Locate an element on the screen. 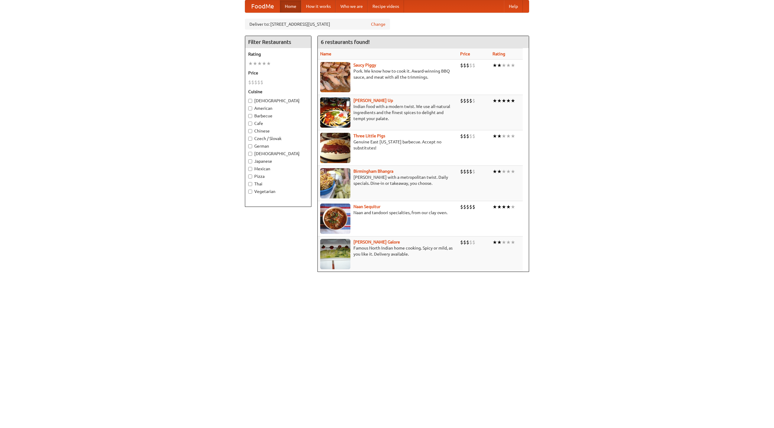 The image size is (774, 428). h4: Filter Restaurants is located at coordinates (278, 42).